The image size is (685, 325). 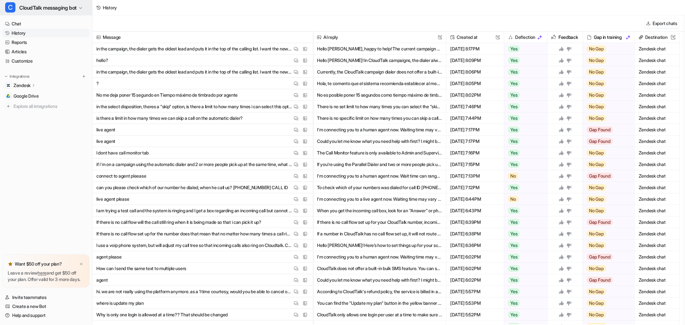 What do you see at coordinates (194, 211) in the screenshot?
I see `p: I am trying a test call and the system is ringing and I get a box regarding an incoming call but ...` at bounding box center [194, 211].